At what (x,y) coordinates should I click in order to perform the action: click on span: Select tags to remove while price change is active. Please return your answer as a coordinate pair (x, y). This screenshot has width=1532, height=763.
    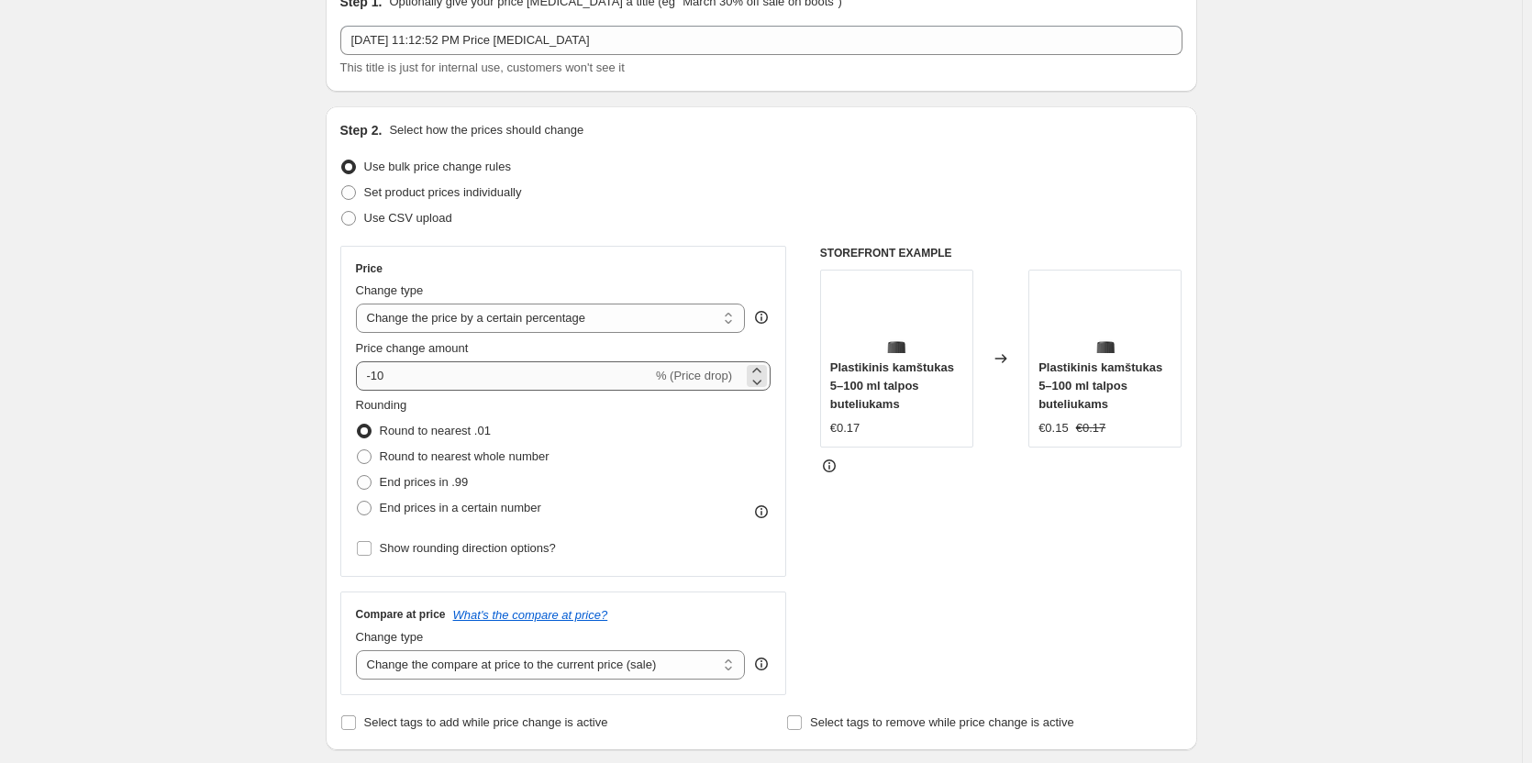
    Looking at the image, I should click on (942, 722).